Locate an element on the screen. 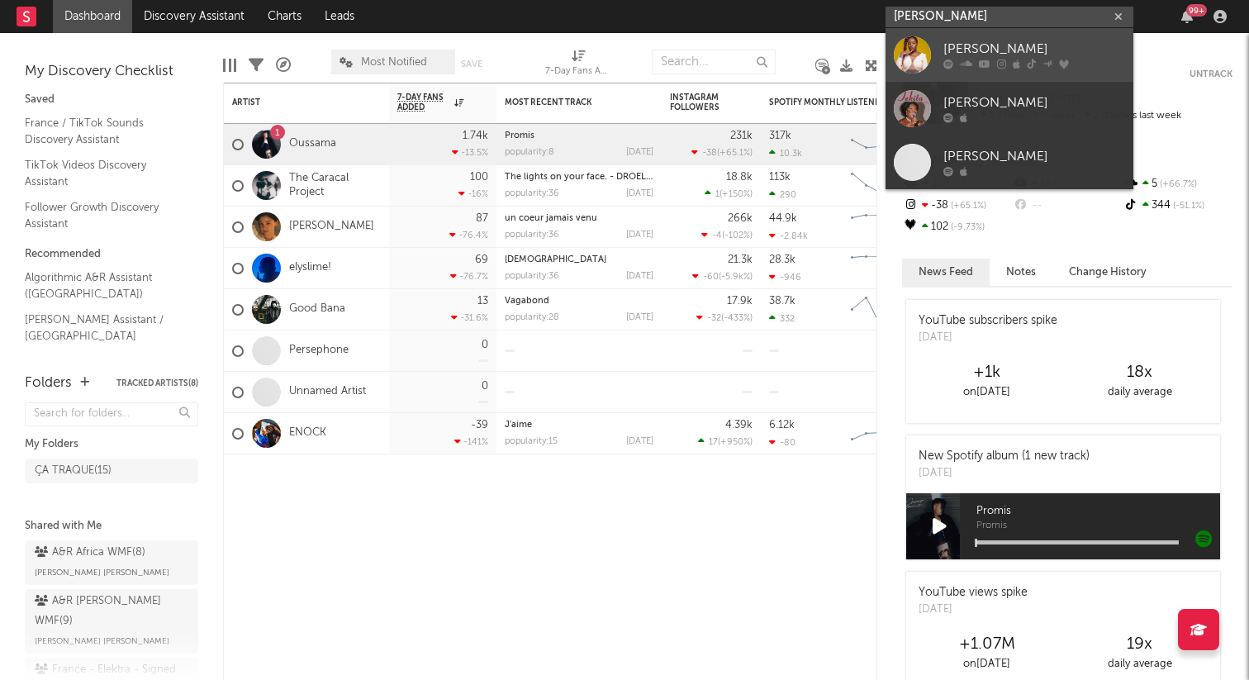 This screenshot has height=680, width=1249. span: -9.73 % is located at coordinates (967, 227).